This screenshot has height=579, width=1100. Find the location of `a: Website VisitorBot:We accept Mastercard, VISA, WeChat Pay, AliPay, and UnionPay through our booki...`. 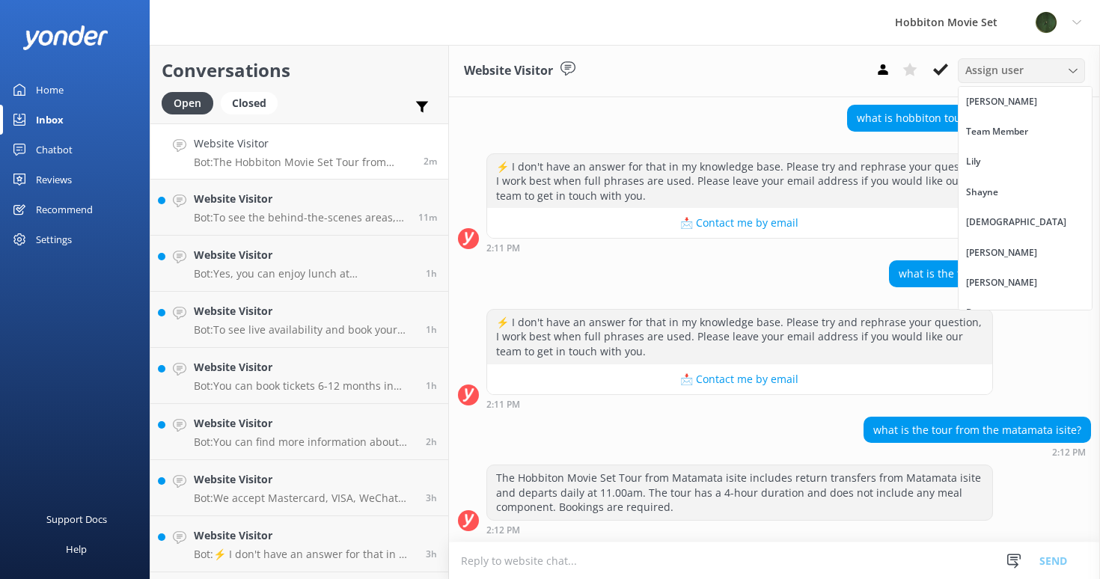

a: Website VisitorBot:We accept Mastercard, VISA, WeChat Pay, AliPay, and UnionPay through our booki... is located at coordinates (299, 488).